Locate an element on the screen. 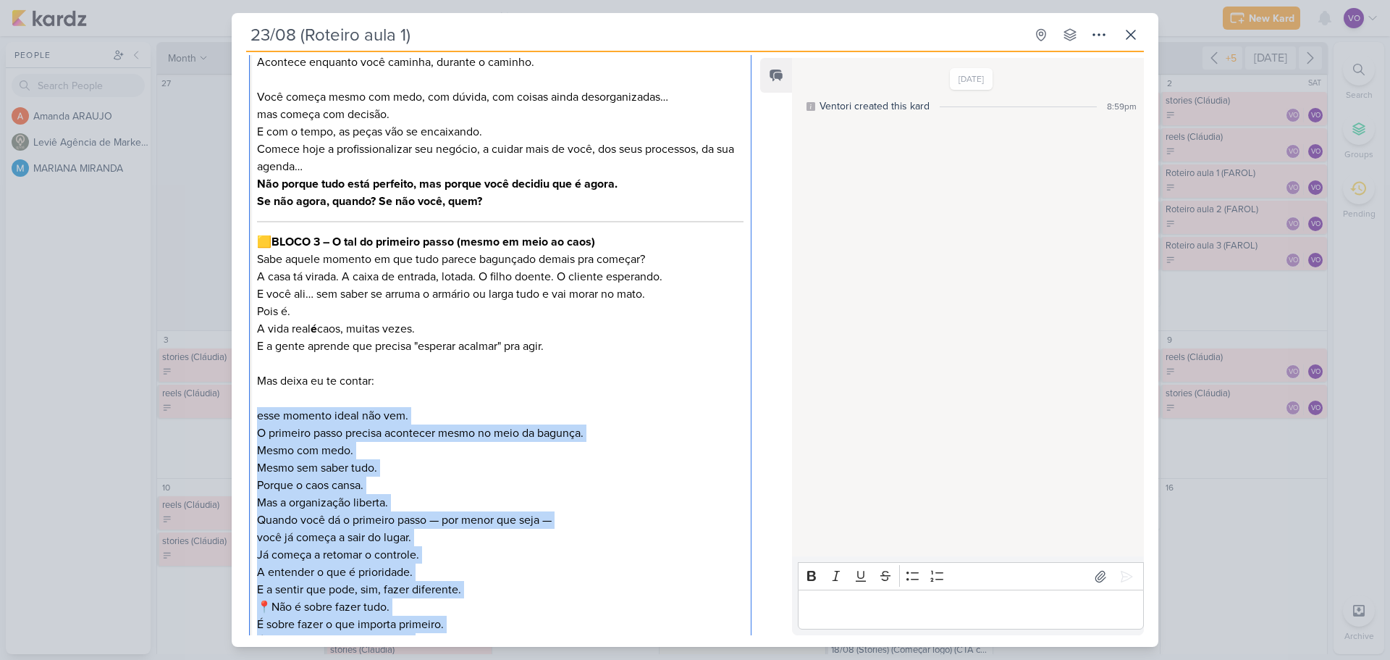  strong: BLOCO 3 – O tal do primeiro passo (mesmo em meio ao caos) is located at coordinates (433, 242).